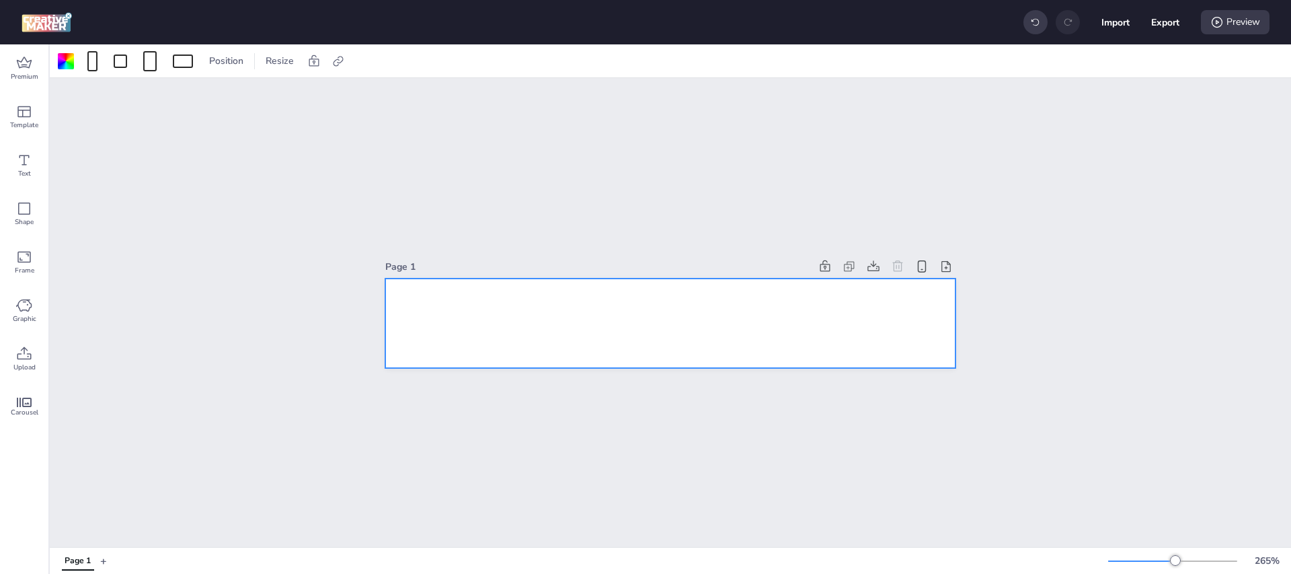 This screenshot has height=574, width=1291. What do you see at coordinates (24, 125) in the screenshot?
I see `span: Template` at bounding box center [24, 125].